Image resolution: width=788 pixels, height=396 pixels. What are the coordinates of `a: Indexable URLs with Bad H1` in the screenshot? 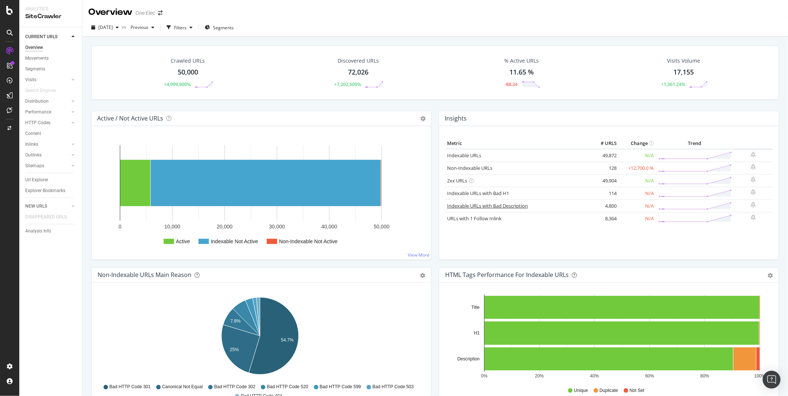 It's located at (478, 193).